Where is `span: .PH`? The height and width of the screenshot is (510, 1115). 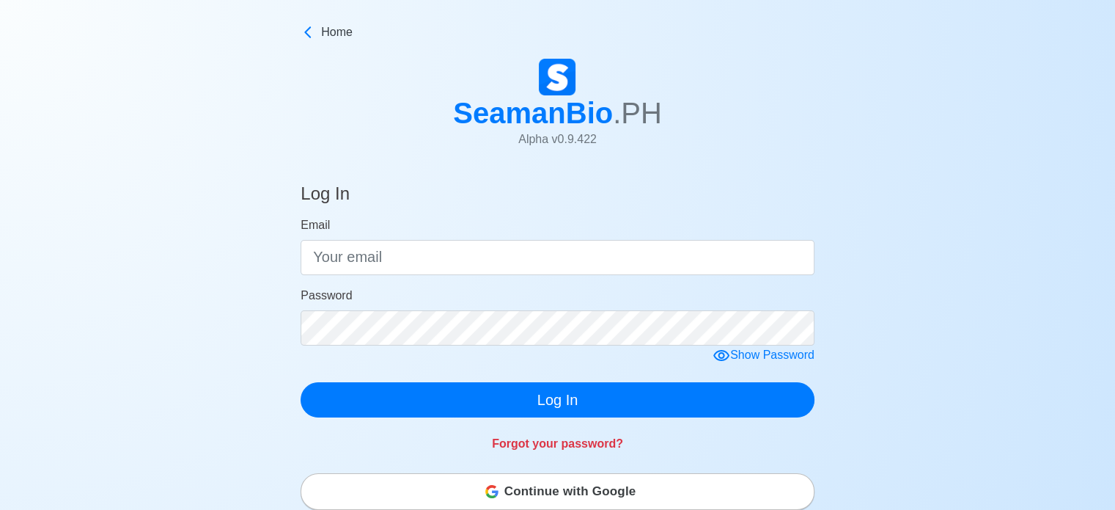
span: .PH is located at coordinates (637, 113).